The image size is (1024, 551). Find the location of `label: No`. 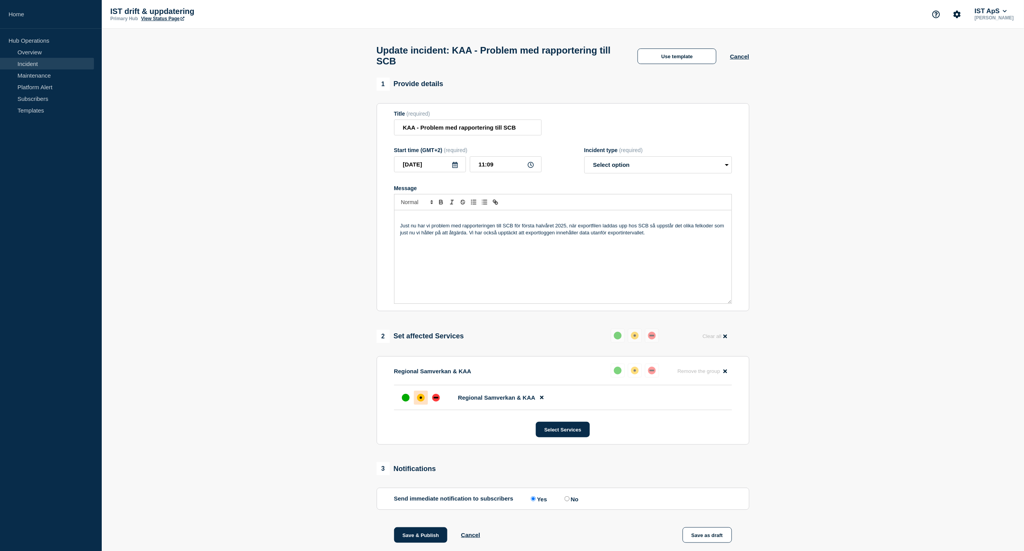

label: No is located at coordinates (570, 499).